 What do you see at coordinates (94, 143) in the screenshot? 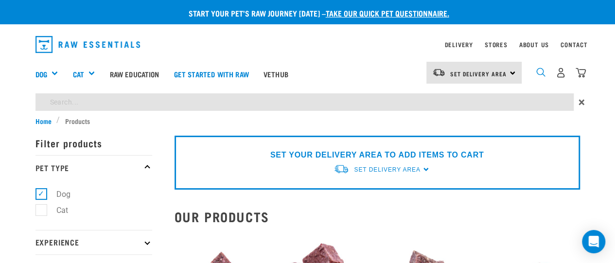
I see `p: Filter products` at bounding box center [94, 143].